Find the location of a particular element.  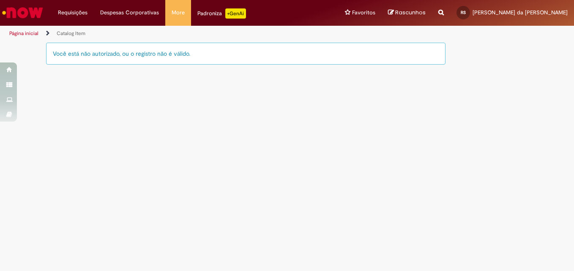

span: Requisições is located at coordinates (73, 13).